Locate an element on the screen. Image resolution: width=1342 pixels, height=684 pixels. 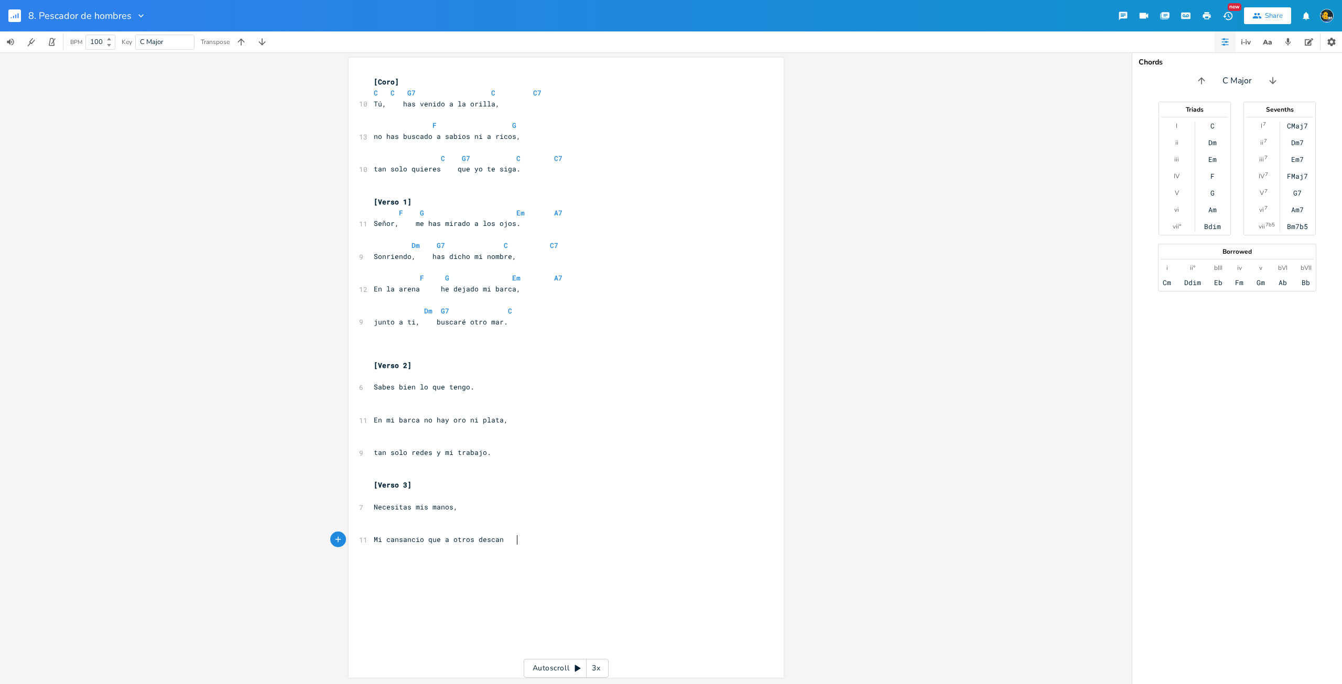
span: [Verso 3] is located at coordinates (393, 485).